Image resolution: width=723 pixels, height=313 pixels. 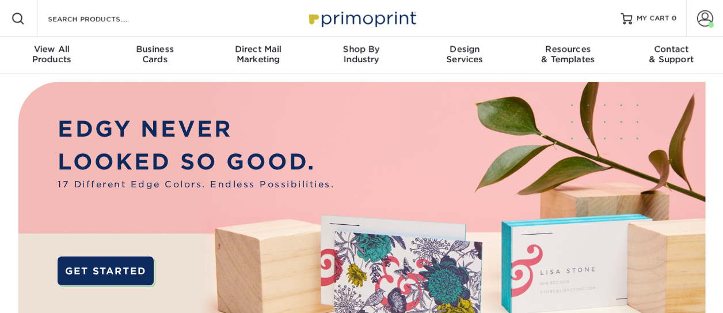 What do you see at coordinates (196, 184) in the screenshot?
I see `span: 17 Different Edge Colors. Endless Possibilities.` at bounding box center [196, 184].